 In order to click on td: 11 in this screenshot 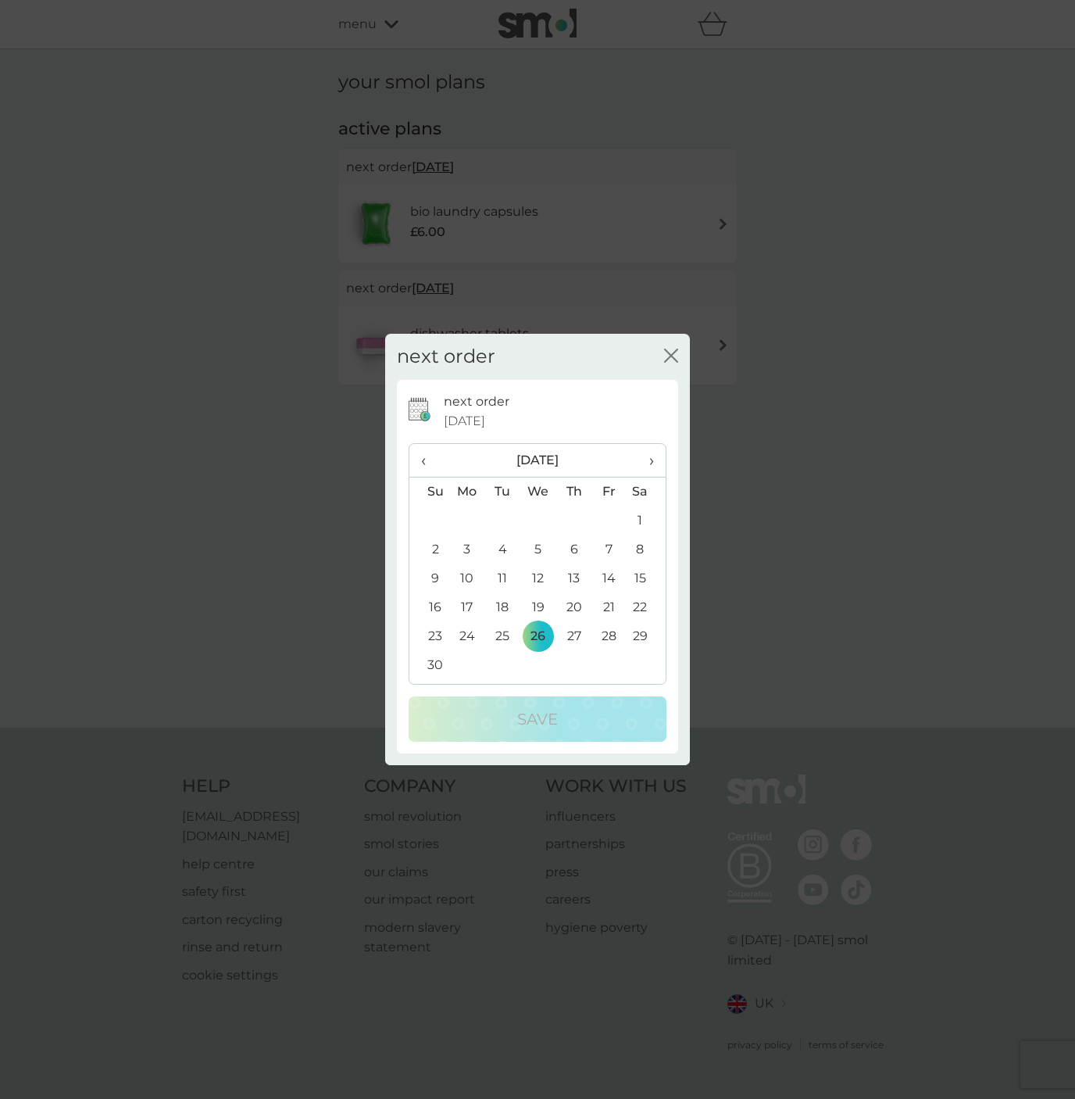, I will do `click(503, 578)`.